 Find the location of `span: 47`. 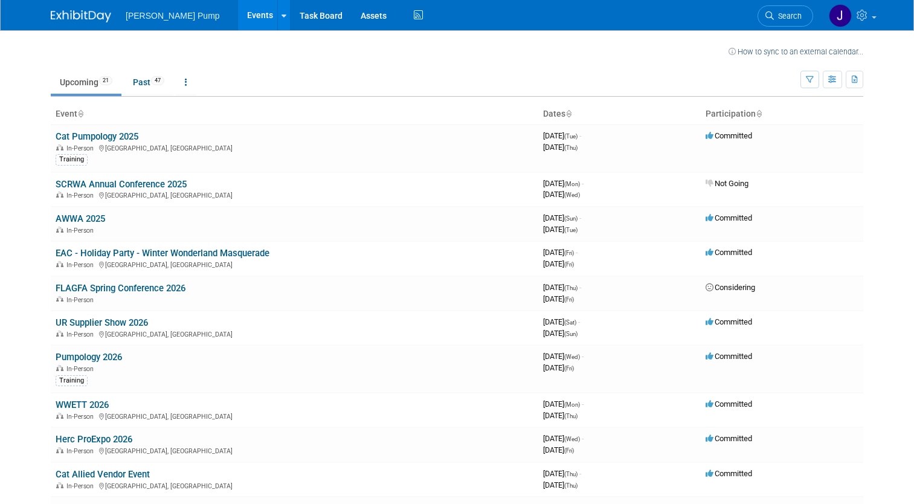

span: 47 is located at coordinates (158, 80).